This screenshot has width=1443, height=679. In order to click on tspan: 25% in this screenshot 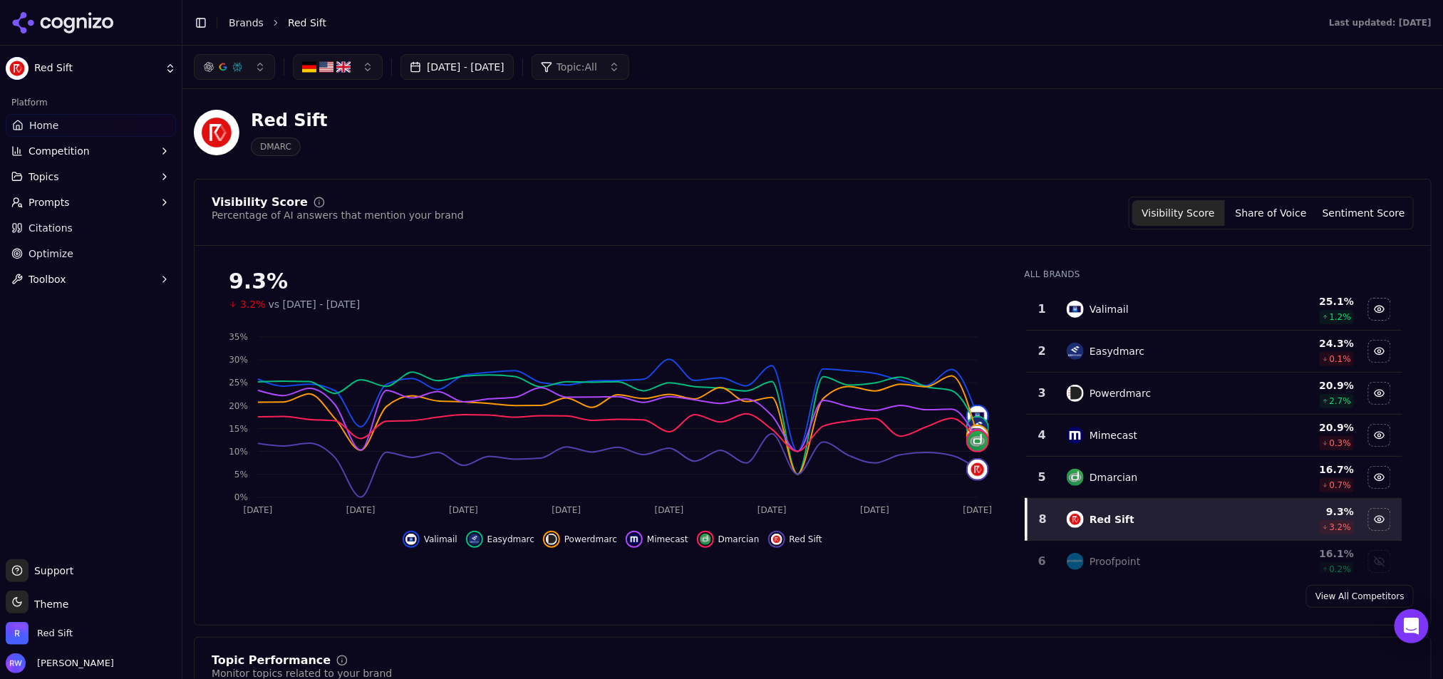, I will do `click(238, 383)`.